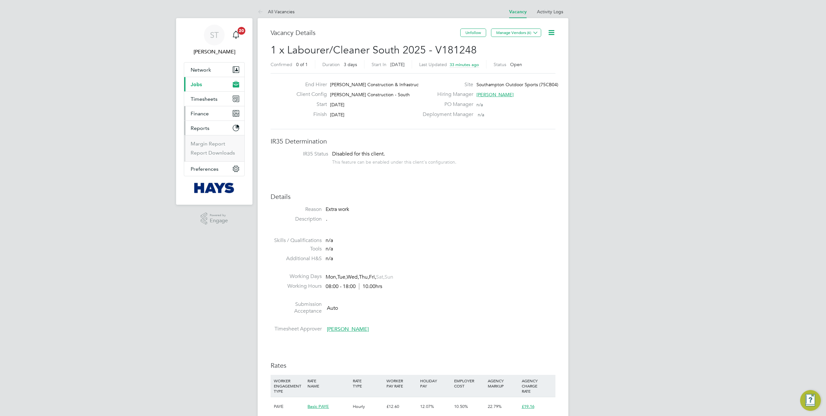  I want to click on a: Vacancy, so click(518, 12).